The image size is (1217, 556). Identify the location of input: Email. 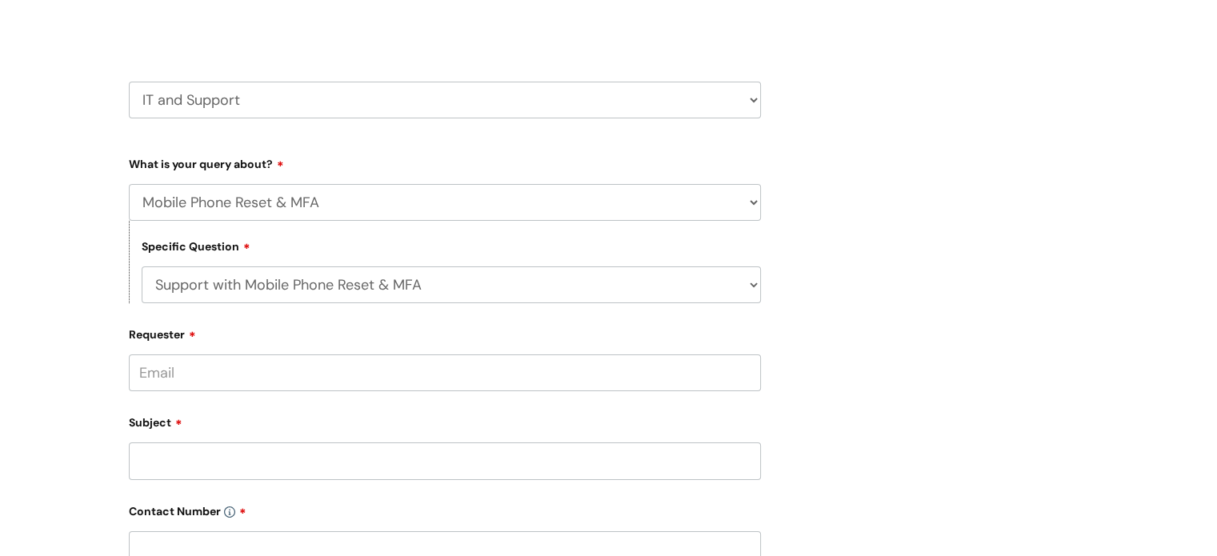
(445, 373).